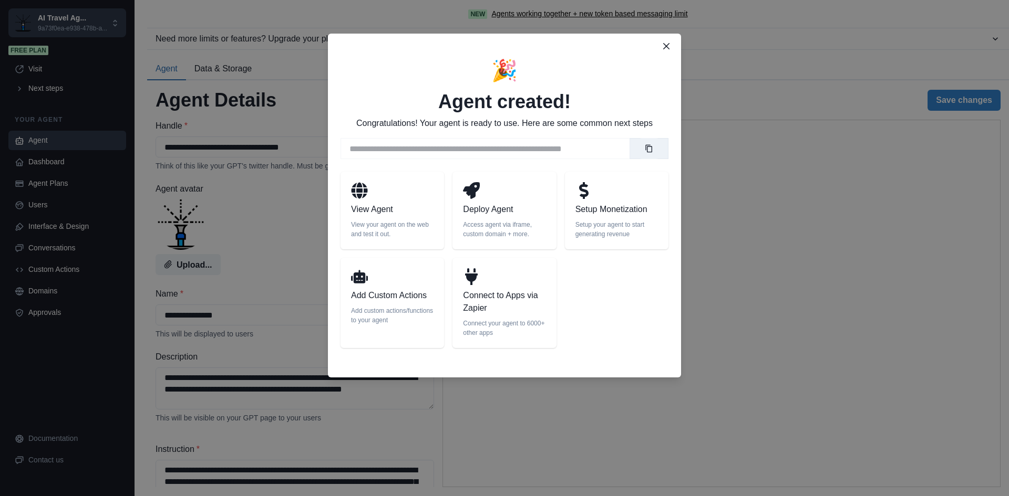 The height and width of the screenshot is (496, 1009). What do you see at coordinates (392, 210) in the screenshot?
I see `p: View Agent` at bounding box center [392, 210].